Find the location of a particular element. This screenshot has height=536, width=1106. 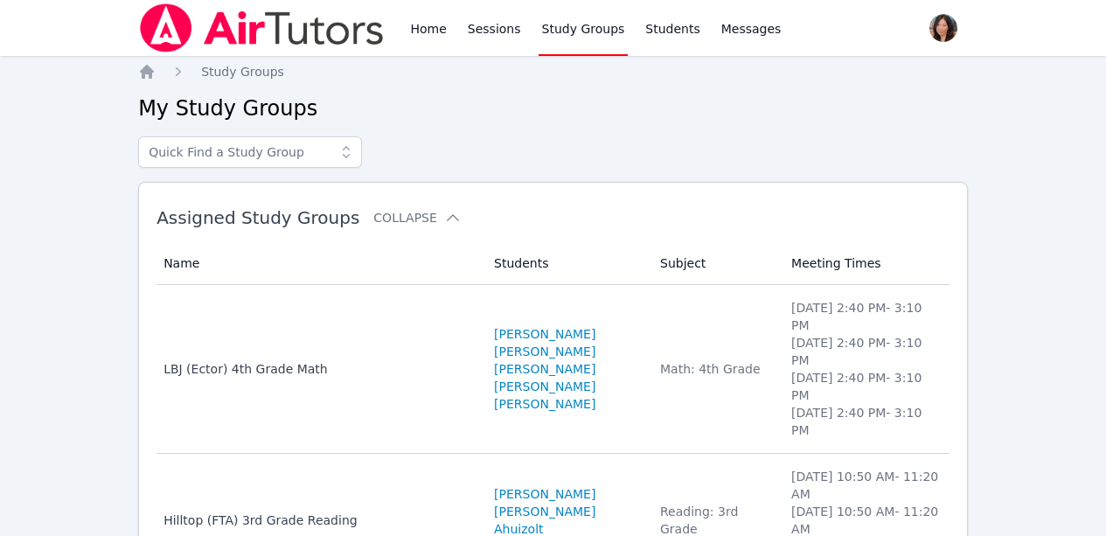

div: Hilltop (FTA) 3rd Grade Reading is located at coordinates (318, 520).